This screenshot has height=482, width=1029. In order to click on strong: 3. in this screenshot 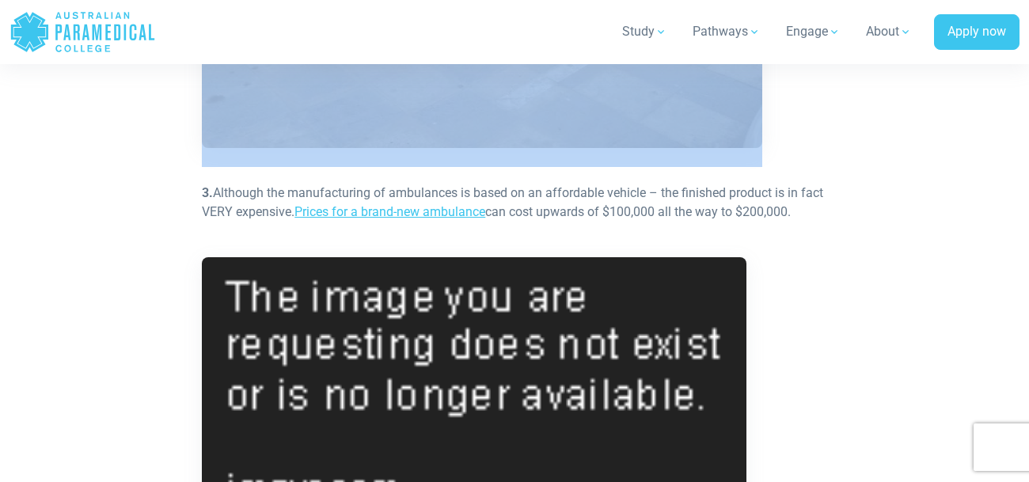, I will do `click(207, 192)`.